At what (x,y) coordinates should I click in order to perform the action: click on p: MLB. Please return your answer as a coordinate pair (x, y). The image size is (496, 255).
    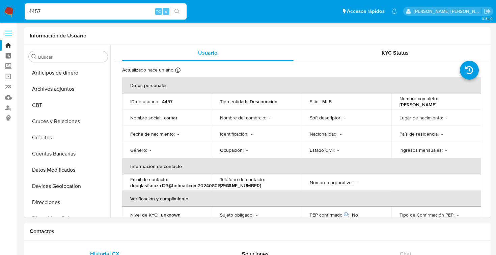
    Looking at the image, I should click on (327, 102).